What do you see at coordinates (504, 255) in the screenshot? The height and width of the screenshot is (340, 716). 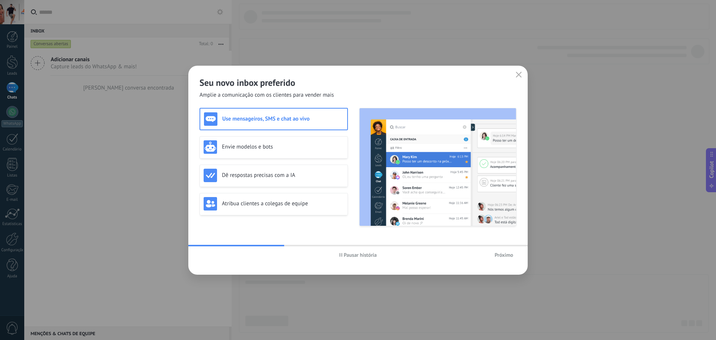 I see `button: Próximo` at bounding box center [504, 255].